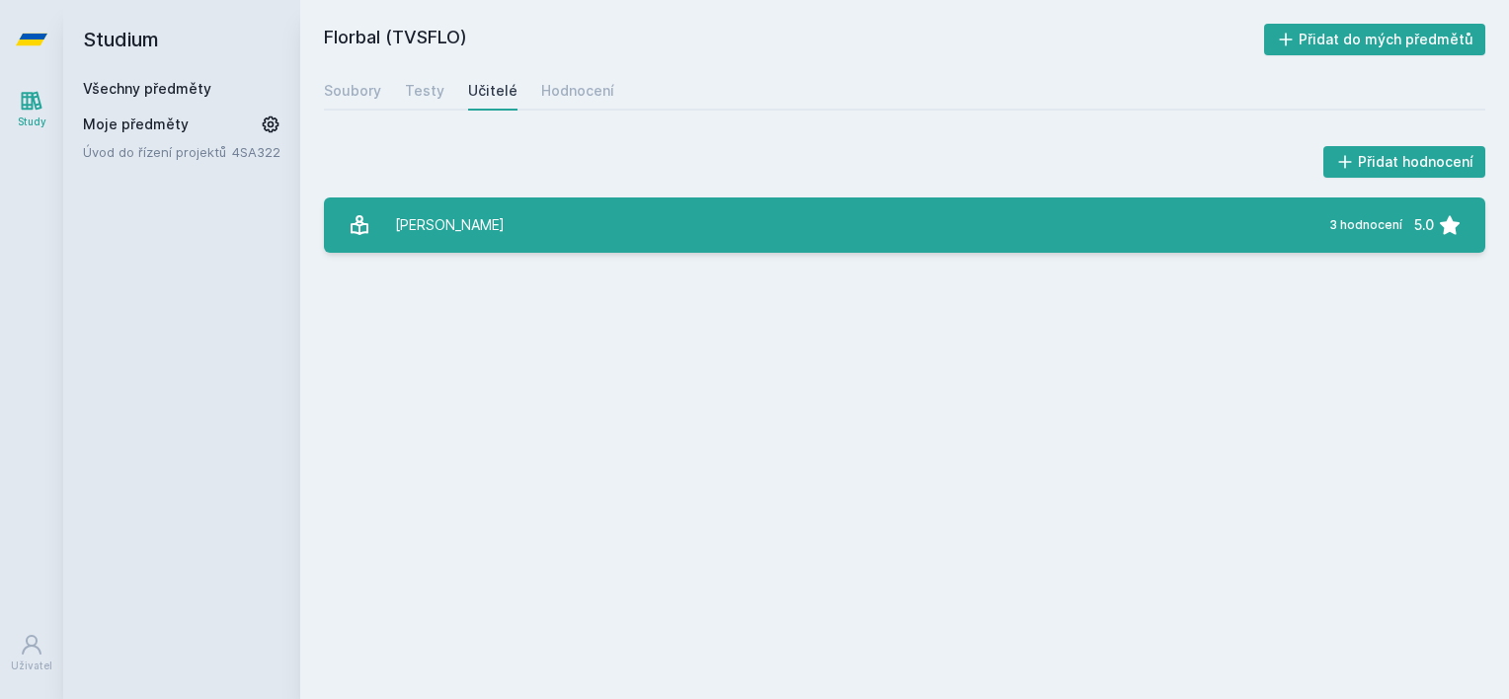 This screenshot has height=699, width=1509. What do you see at coordinates (1375, 40) in the screenshot?
I see `button: Přidat do mých předmětů` at bounding box center [1375, 40].